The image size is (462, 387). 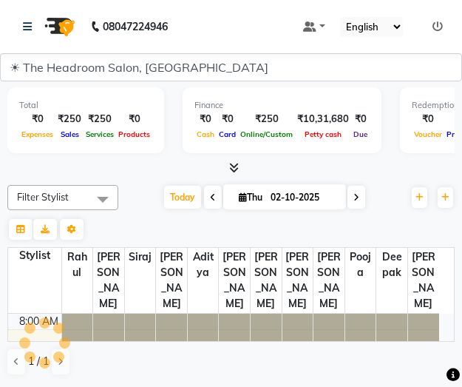 What do you see at coordinates (361, 265) in the screenshot?
I see `span: Pooja` at bounding box center [361, 265].